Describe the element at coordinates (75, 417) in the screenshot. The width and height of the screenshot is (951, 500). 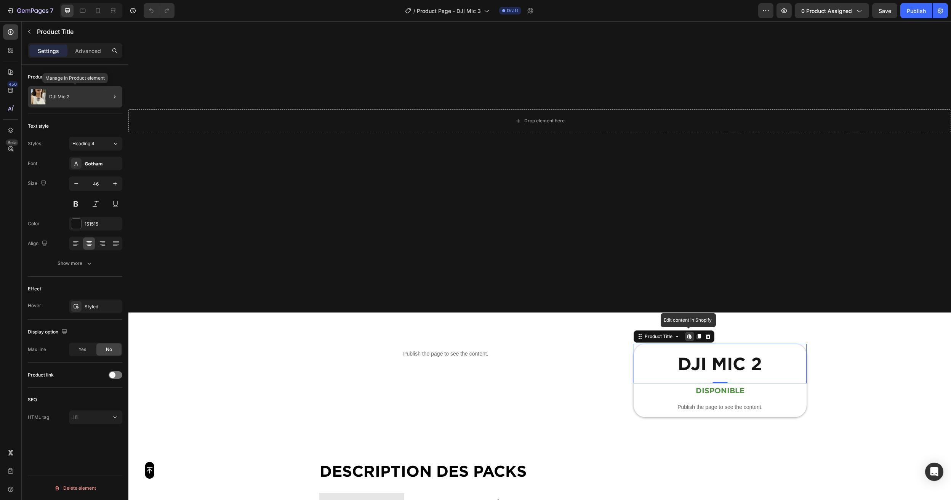
I see `span: H1` at that location.